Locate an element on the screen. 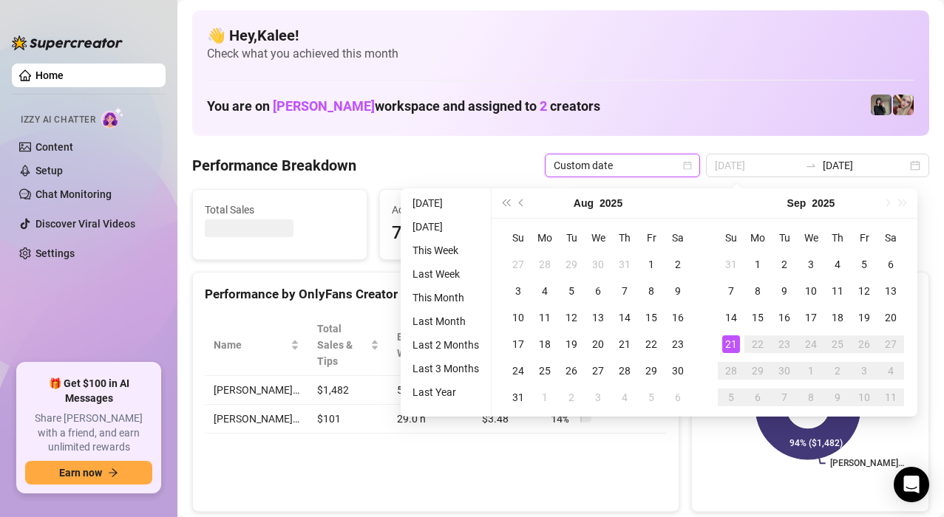 The height and width of the screenshot is (517, 944). td: 2025-09-04 is located at coordinates (838, 265).